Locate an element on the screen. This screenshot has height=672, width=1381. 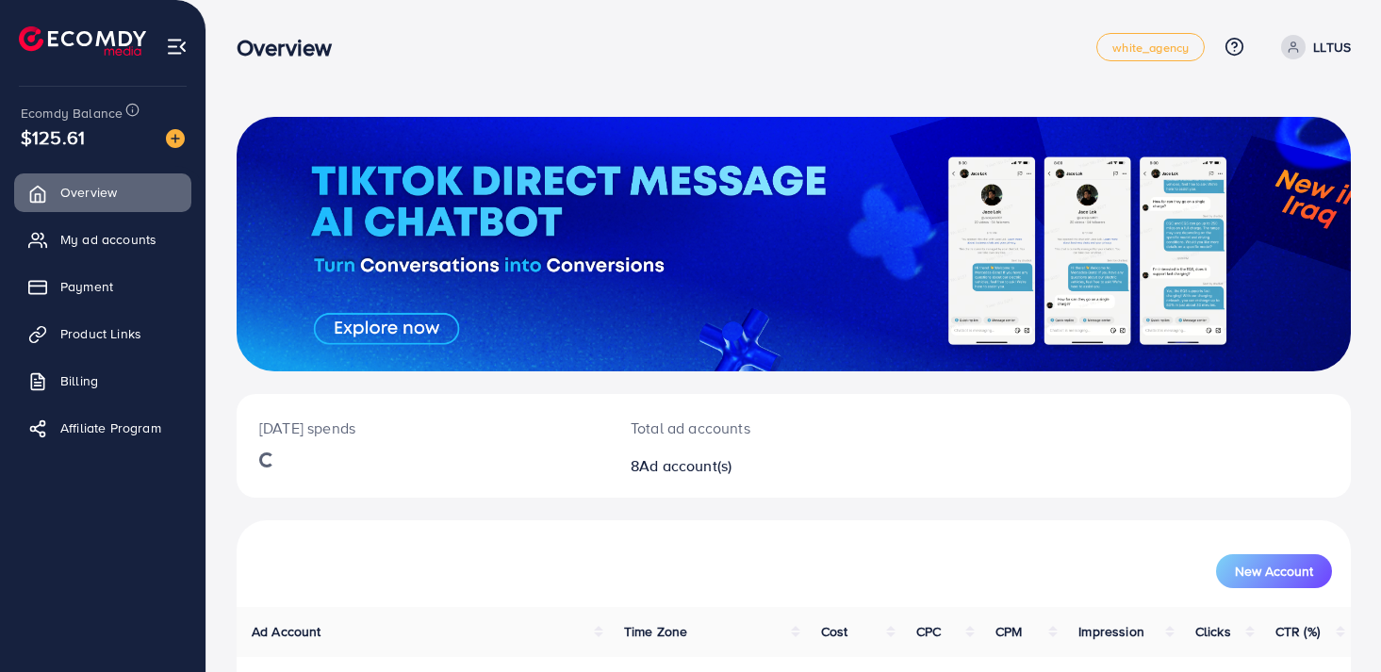
a: logo is located at coordinates (82, 41).